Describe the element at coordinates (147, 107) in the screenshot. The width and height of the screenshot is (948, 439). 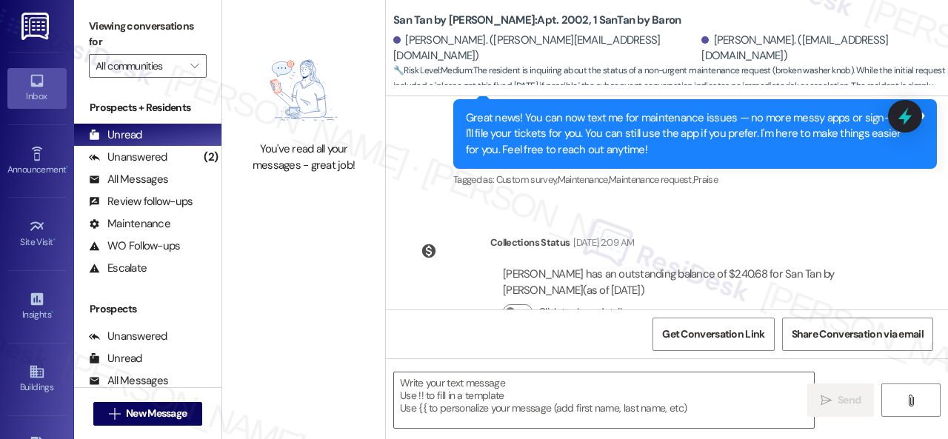
I see `div: Prospects + Residents` at that location.